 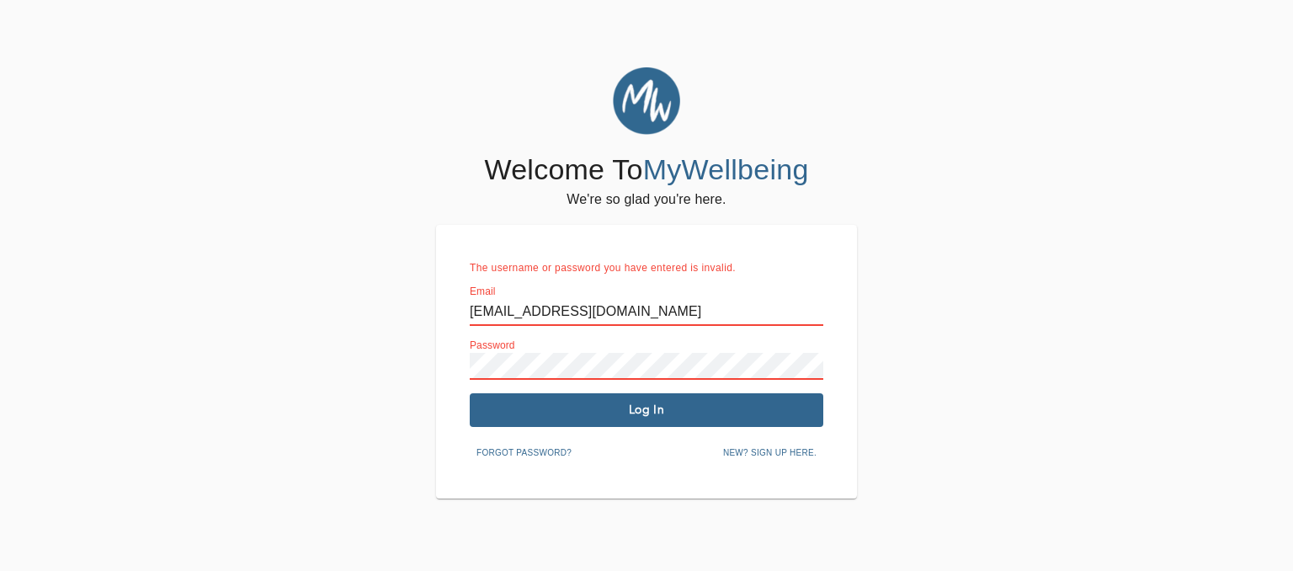 I want to click on span: Log In, so click(x=646, y=409).